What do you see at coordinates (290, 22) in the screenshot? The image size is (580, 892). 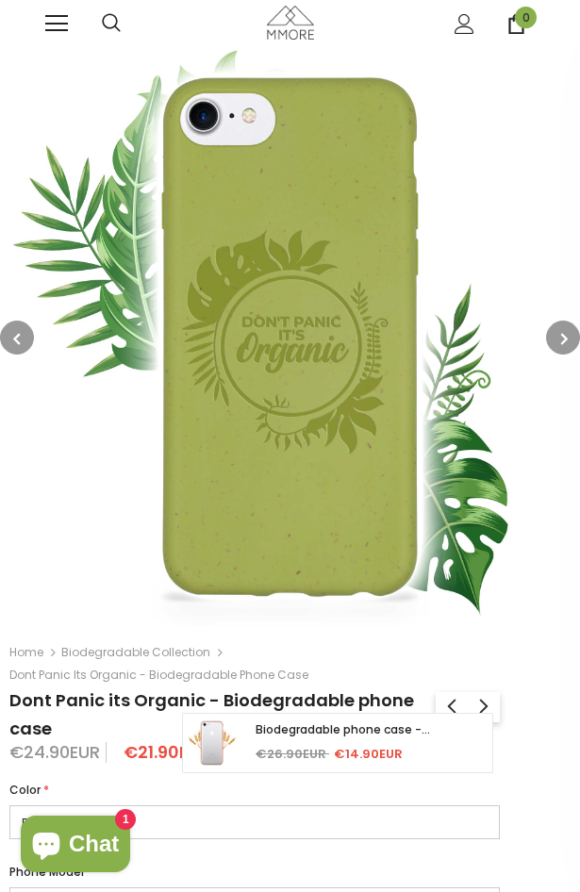 I see `img: MMORE Cases` at bounding box center [290, 22].